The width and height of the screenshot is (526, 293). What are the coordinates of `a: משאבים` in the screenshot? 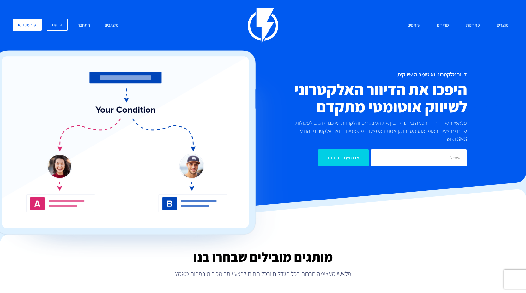 It's located at (112, 25).